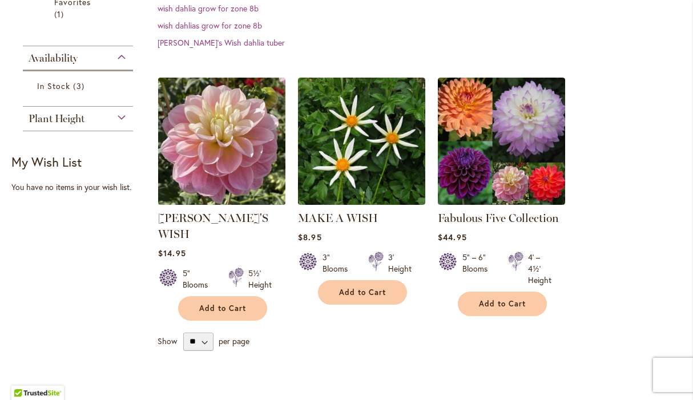  What do you see at coordinates (208, 8) in the screenshot?
I see `a: wish dahlia grow for zone 8b` at bounding box center [208, 8].